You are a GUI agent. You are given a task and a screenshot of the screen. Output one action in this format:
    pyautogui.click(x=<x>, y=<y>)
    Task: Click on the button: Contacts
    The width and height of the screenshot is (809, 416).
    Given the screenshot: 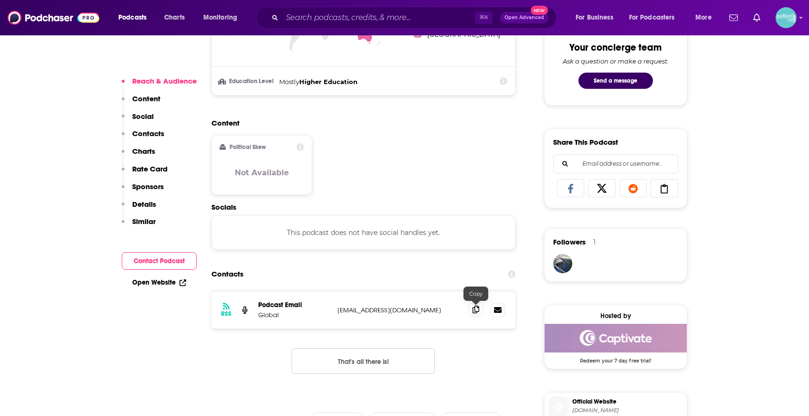 What is the action you would take?
    pyautogui.click(x=143, y=138)
    